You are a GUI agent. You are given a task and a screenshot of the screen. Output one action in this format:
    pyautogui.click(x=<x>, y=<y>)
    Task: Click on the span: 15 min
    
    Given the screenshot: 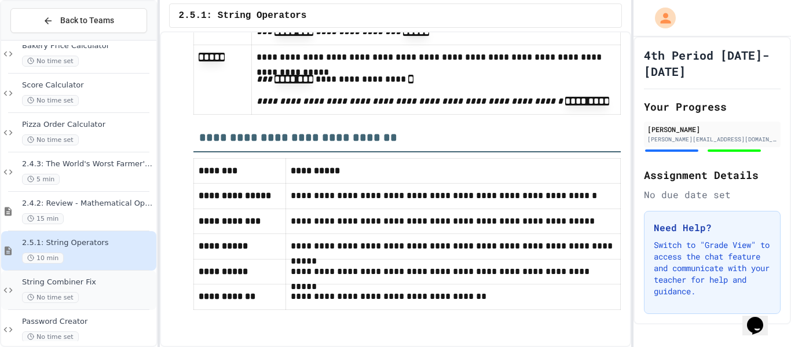 What is the action you would take?
    pyautogui.click(x=43, y=218)
    